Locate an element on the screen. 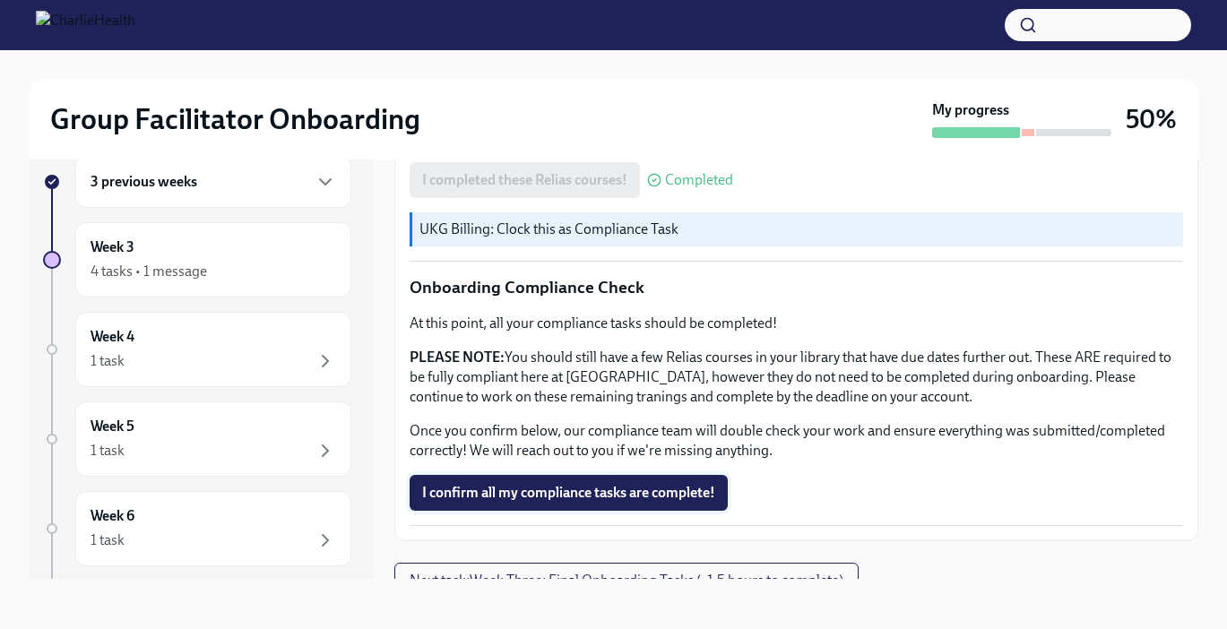  span: I confirm all my compliance tasks are complete! is located at coordinates (568, 493).